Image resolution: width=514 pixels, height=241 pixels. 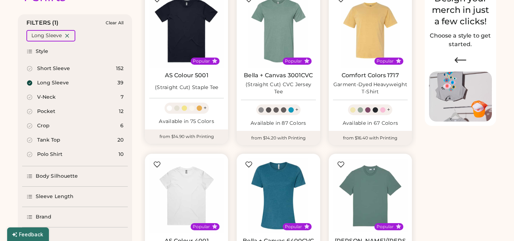 I want to click on div: Sleeve Length, so click(x=55, y=196).